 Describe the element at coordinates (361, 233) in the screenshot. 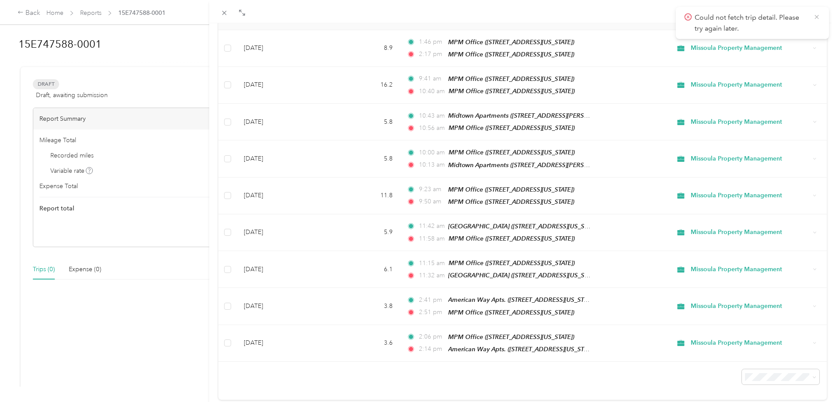

I see `td: 5.9` at that location.